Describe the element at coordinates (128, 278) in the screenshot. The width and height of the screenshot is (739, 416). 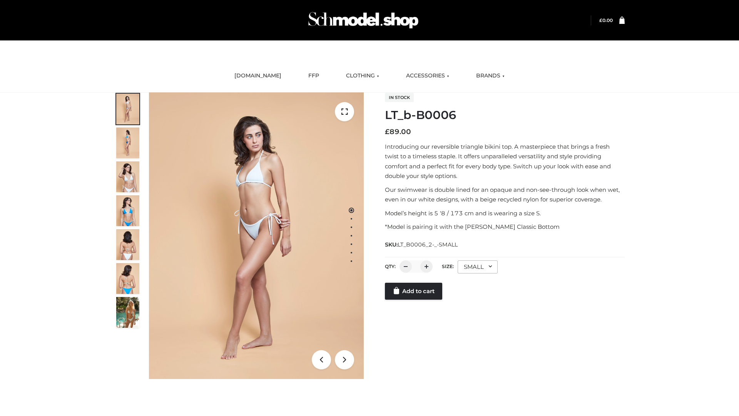
I see `img: ArielClassicBikiniTop_CloudNine_AzureSky_OW114ECO_8-scaled.jpg` at that location.